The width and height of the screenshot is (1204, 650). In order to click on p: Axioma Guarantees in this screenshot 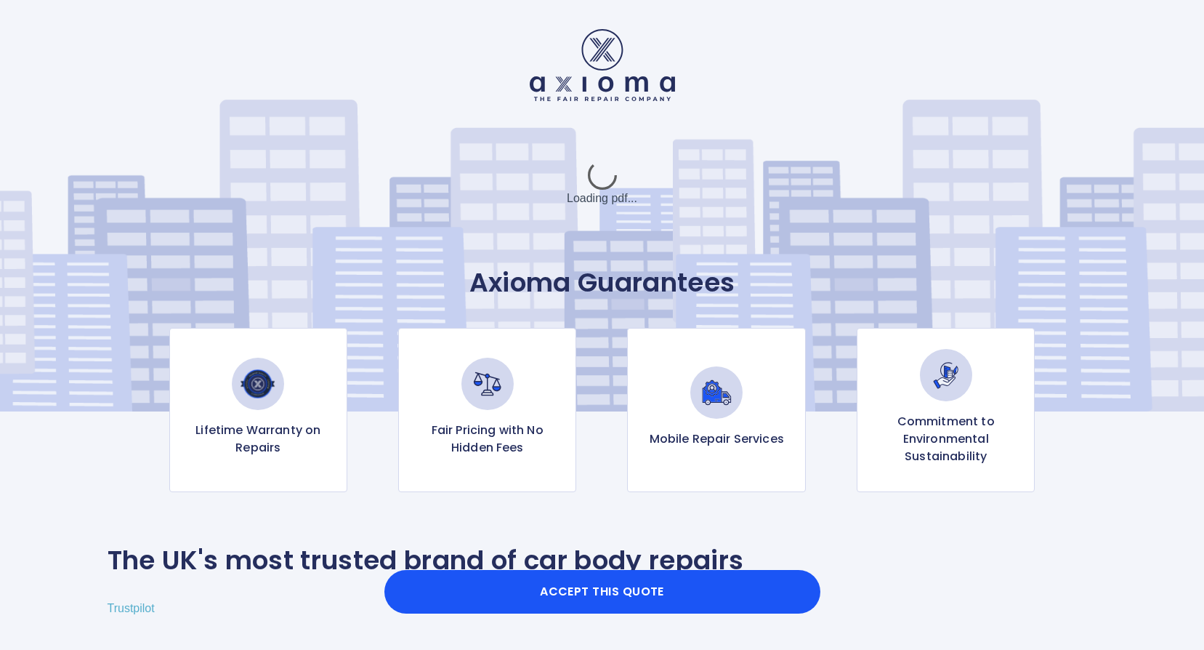, I will do `click(602, 283)`.